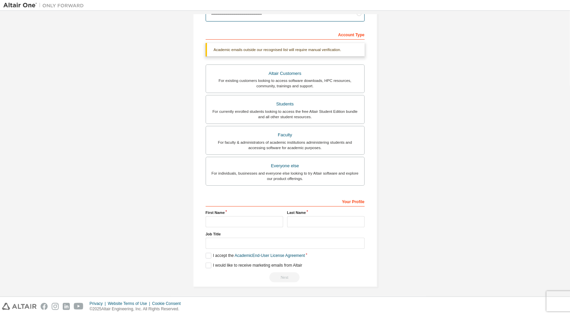  I want to click on img: linkedin.svg, so click(66, 306).